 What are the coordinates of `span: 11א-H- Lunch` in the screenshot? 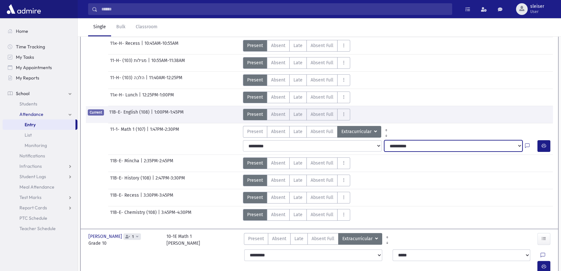 It's located at (124, 97).